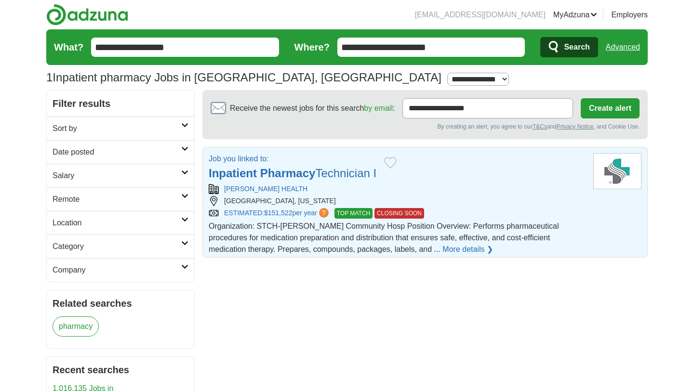 The height and width of the screenshot is (391, 694). What do you see at coordinates (117, 270) in the screenshot?
I see `h2: Company` at bounding box center [117, 270].